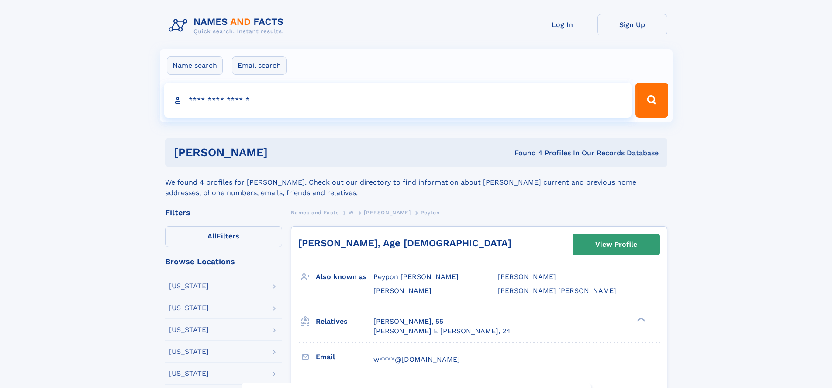 The width and height of the screenshot is (832, 388). I want to click on div: Found 4 Profiles In Our Records Database, so click(525, 153).